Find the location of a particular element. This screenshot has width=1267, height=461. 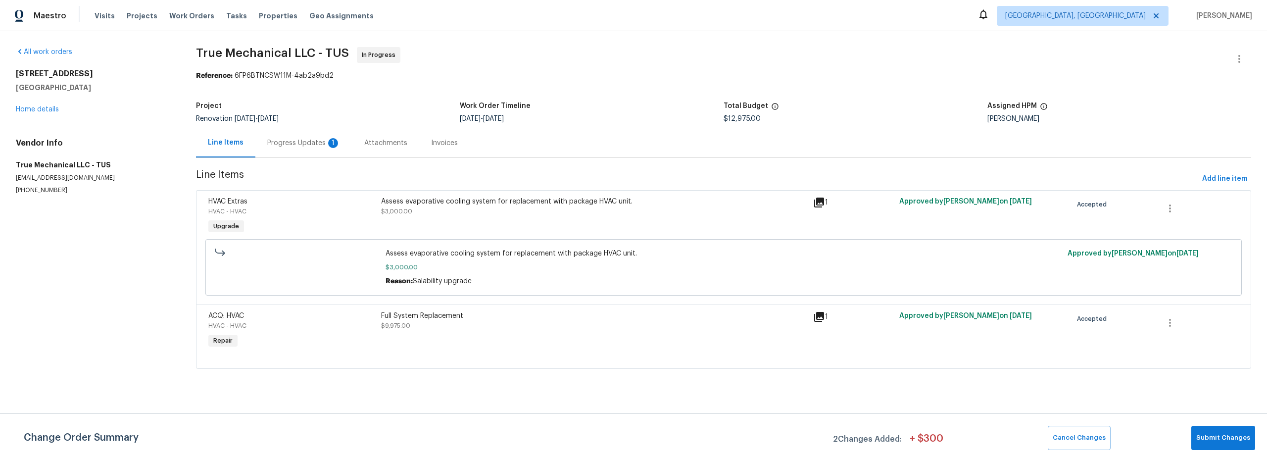

span: Assess evaporative cooling system for replacement with package HVAC unit. is located at coordinates (723, 253).